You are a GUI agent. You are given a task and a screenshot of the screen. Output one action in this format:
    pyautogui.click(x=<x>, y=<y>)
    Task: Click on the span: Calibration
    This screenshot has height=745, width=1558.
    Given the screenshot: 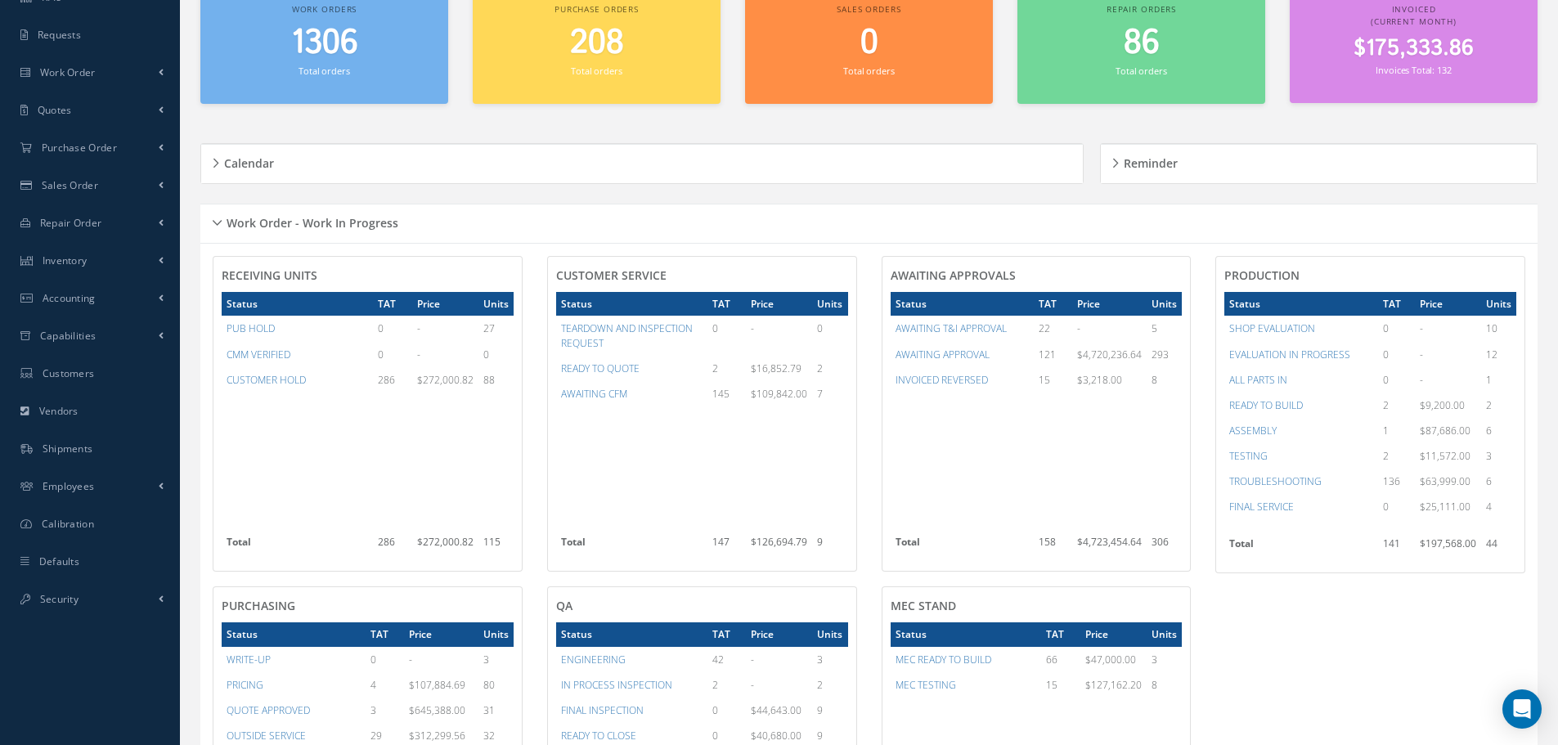 What is the action you would take?
    pyautogui.click(x=68, y=523)
    